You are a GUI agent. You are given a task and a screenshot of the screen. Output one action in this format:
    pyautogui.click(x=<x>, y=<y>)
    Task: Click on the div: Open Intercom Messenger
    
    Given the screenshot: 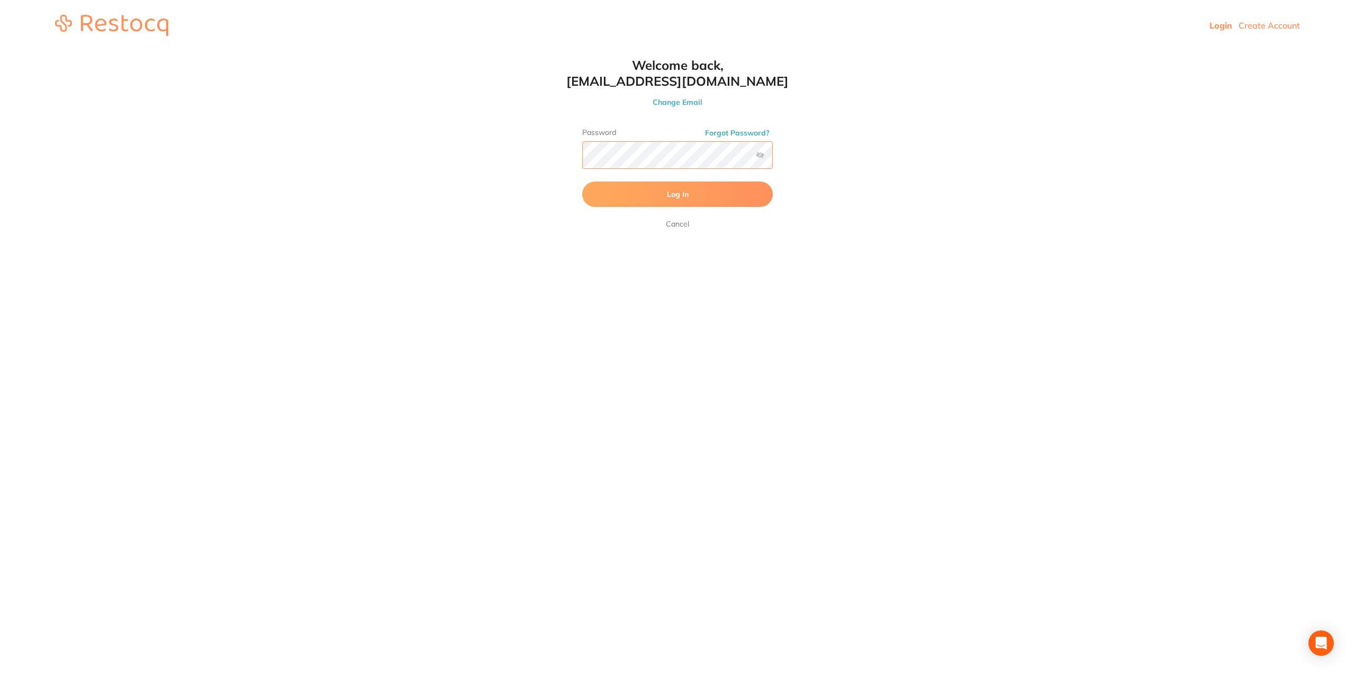 What is the action you would take?
    pyautogui.click(x=1321, y=643)
    